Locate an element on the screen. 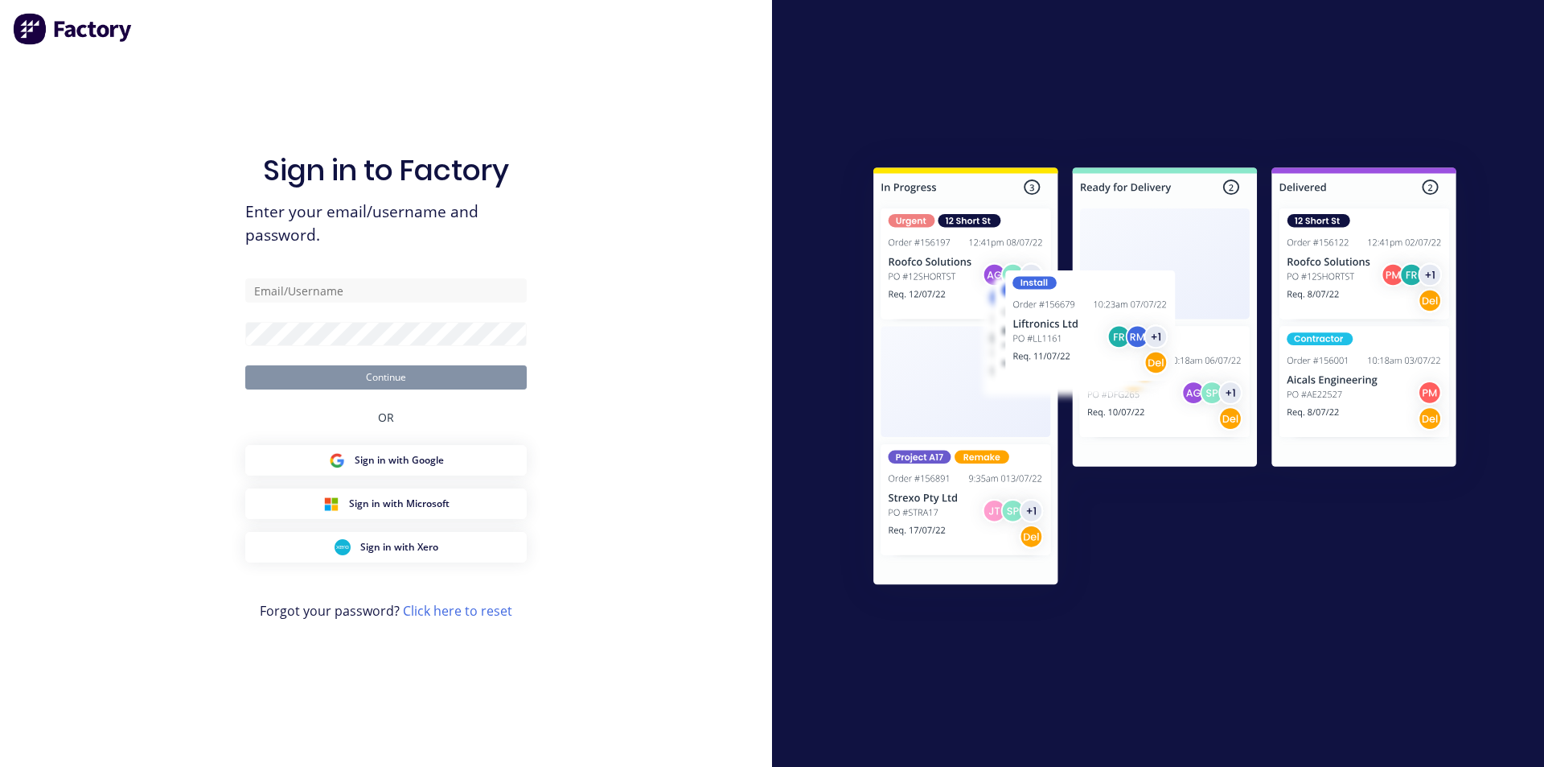 The height and width of the screenshot is (767, 1544). span: Sign in with Google is located at coordinates (399, 460).